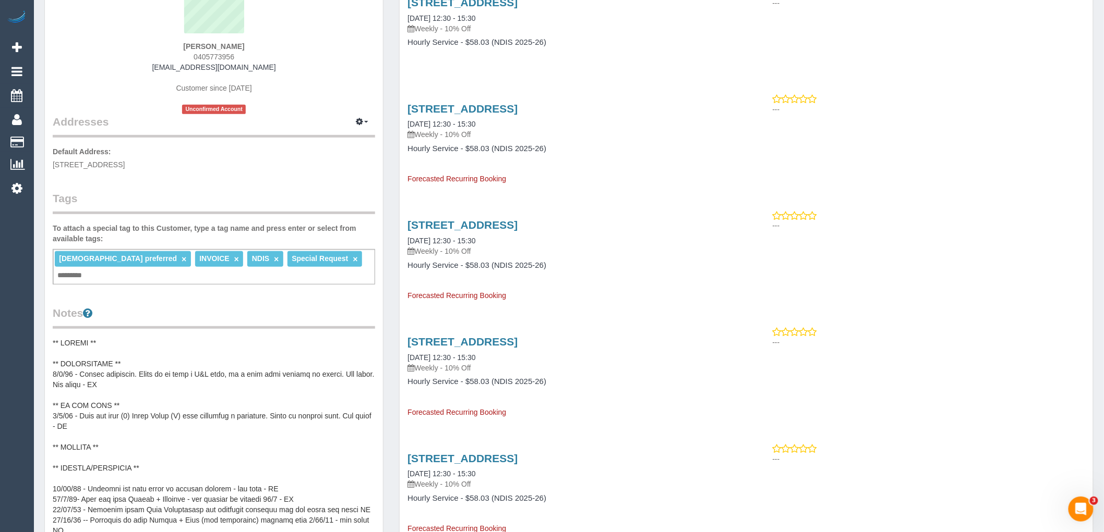 The height and width of the screenshot is (532, 1104). I want to click on label: Default Address:, so click(82, 152).